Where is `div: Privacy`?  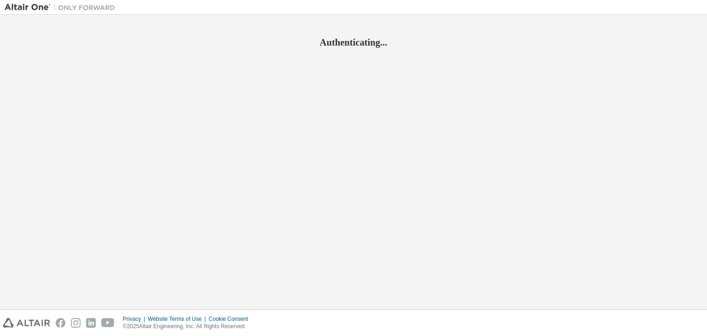 div: Privacy is located at coordinates (135, 319).